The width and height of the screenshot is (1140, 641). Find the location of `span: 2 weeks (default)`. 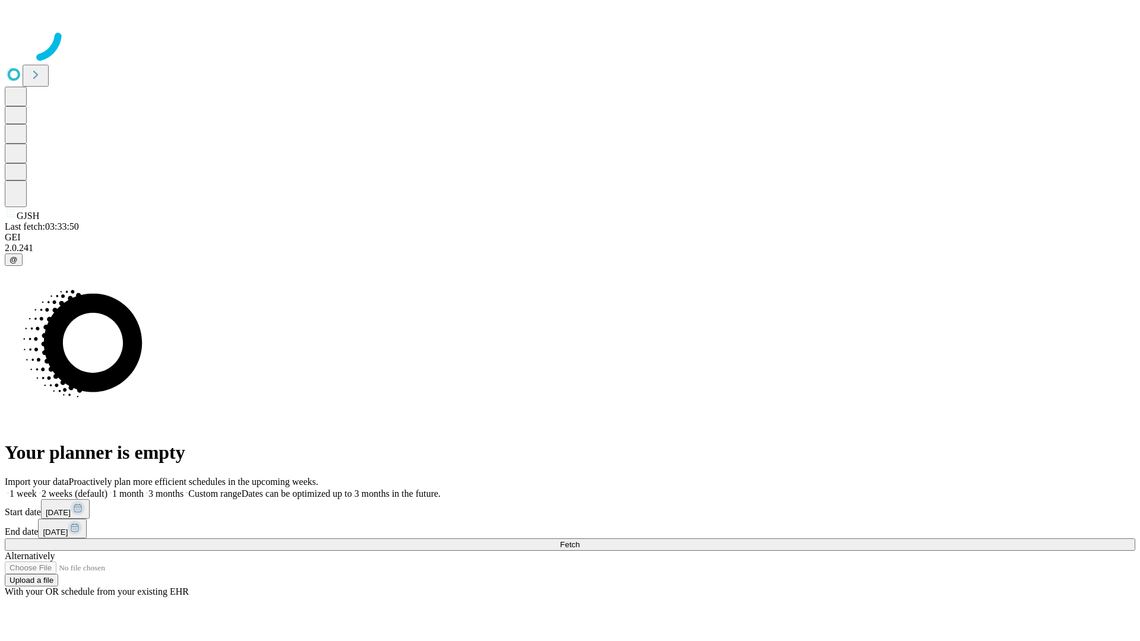

span: 2 weeks (default) is located at coordinates (74, 493).